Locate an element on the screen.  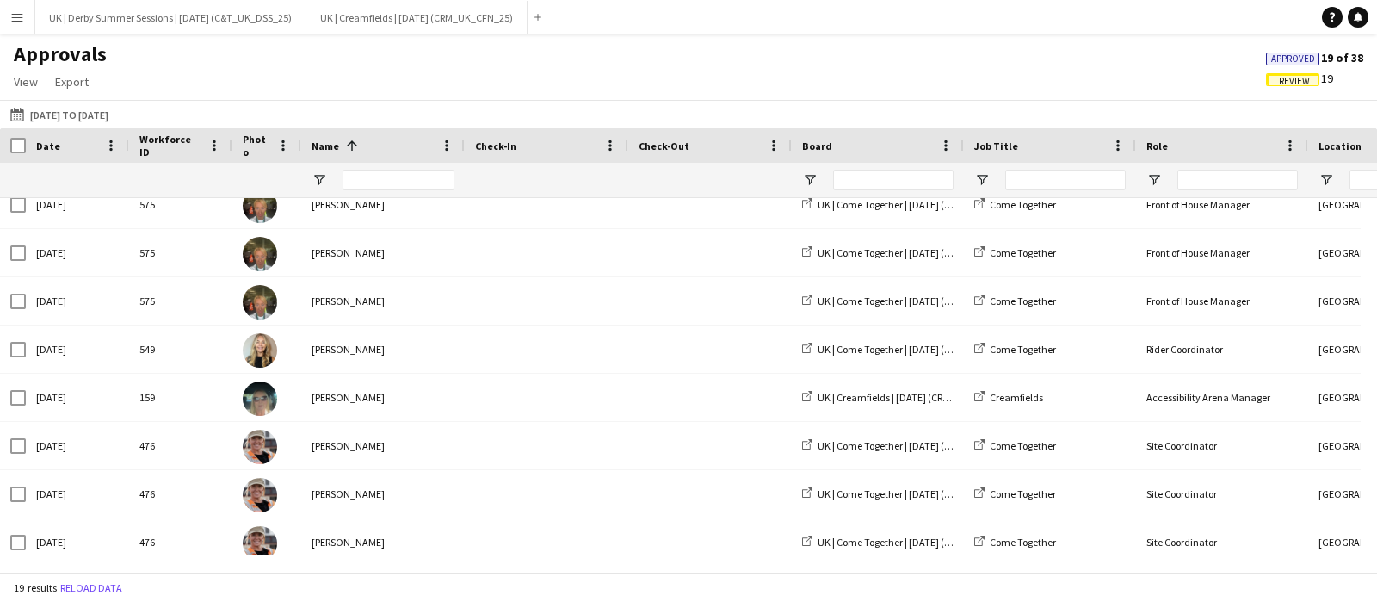
span: Workforce ID is located at coordinates (170, 145).